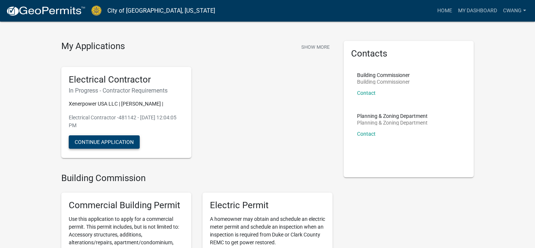 The height and width of the screenshot is (248, 535). Describe the element at coordinates (56, 28) in the screenshot. I see `h3: Style` at that location.